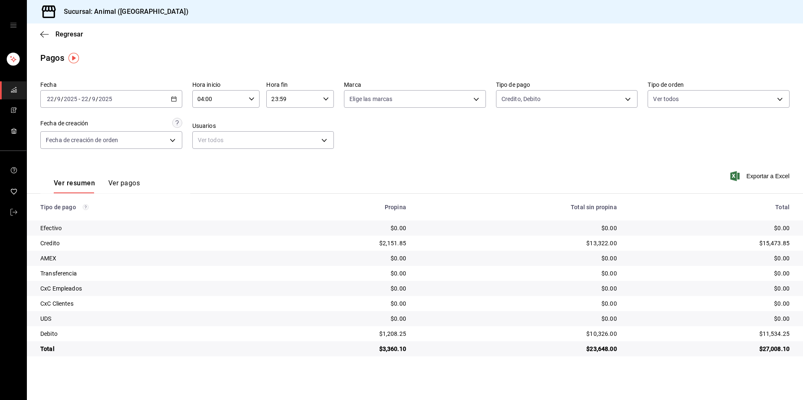 The width and height of the screenshot is (803, 400). What do you see at coordinates (518, 349) in the screenshot?
I see `div: $23,648.00` at bounding box center [518, 349].